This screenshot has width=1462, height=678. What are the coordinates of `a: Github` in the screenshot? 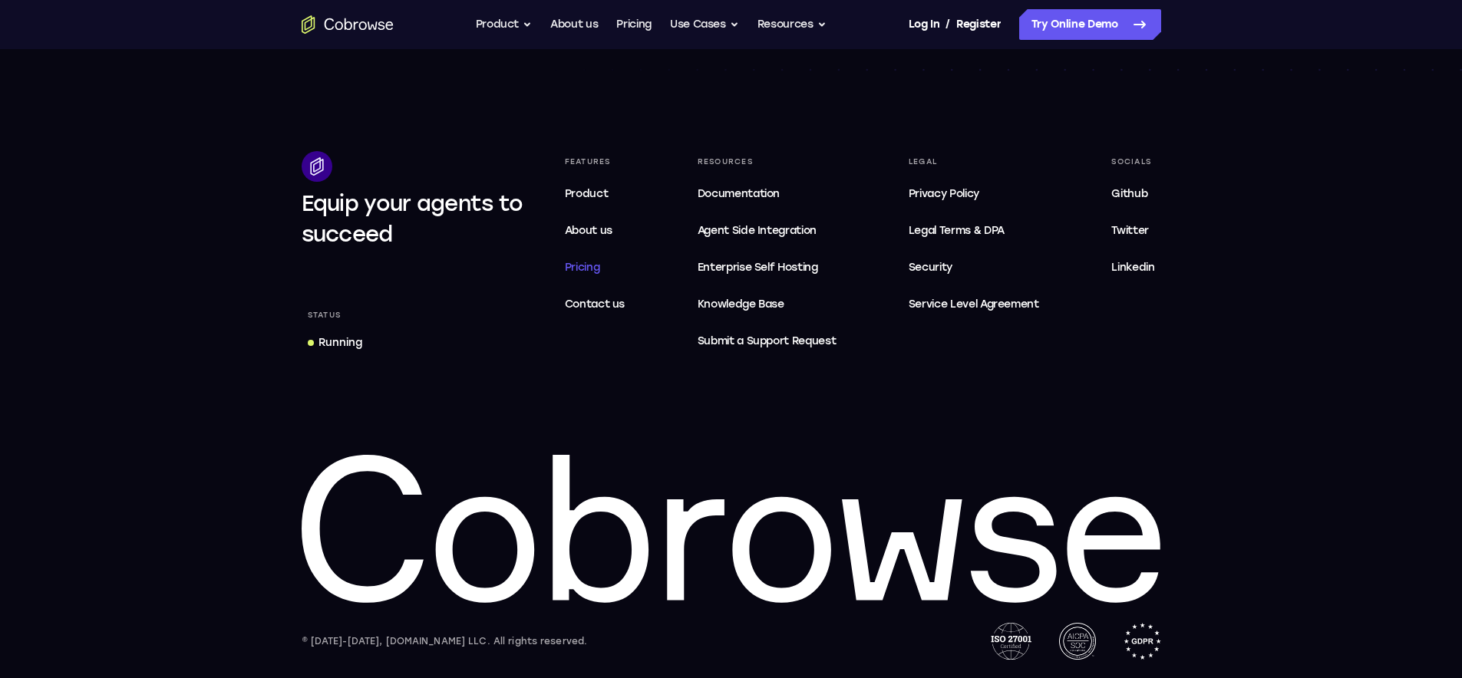 It's located at (1133, 194).